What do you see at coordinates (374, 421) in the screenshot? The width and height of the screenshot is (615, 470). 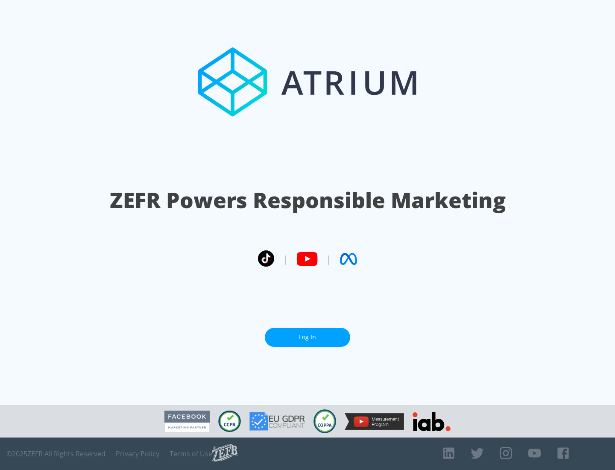 I see `img: YouTube Measurement Program` at bounding box center [374, 421].